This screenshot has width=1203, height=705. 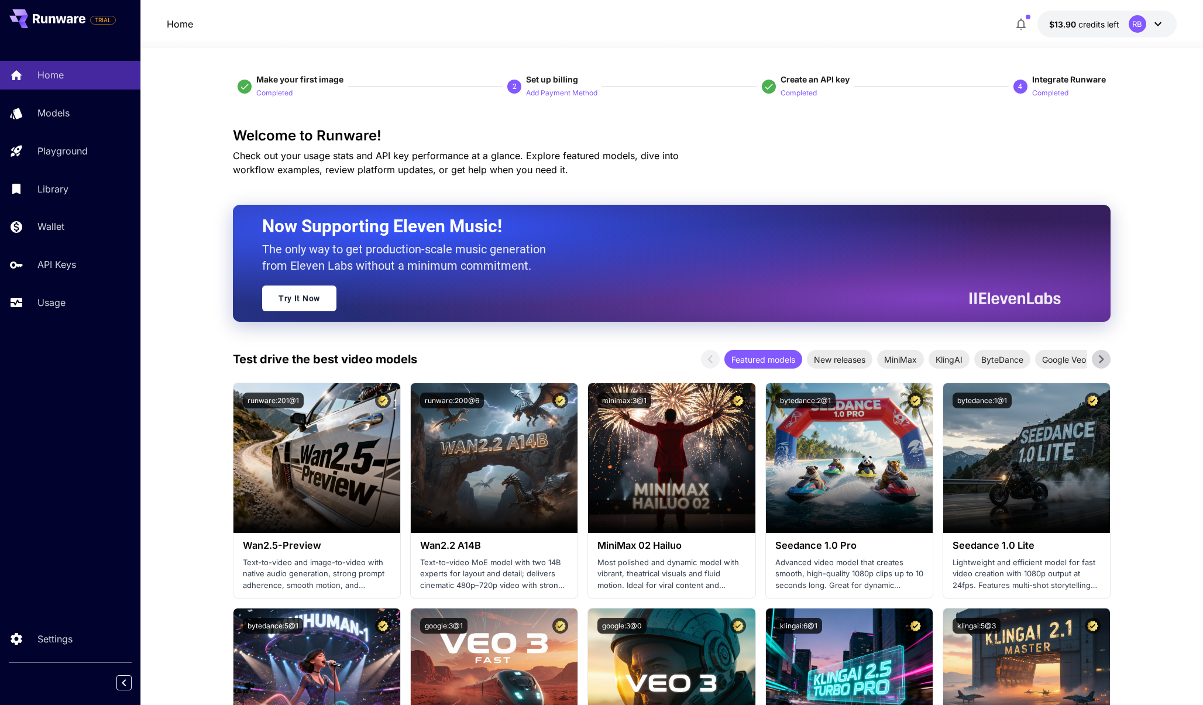 I want to click on span: Google Veo, so click(x=1064, y=359).